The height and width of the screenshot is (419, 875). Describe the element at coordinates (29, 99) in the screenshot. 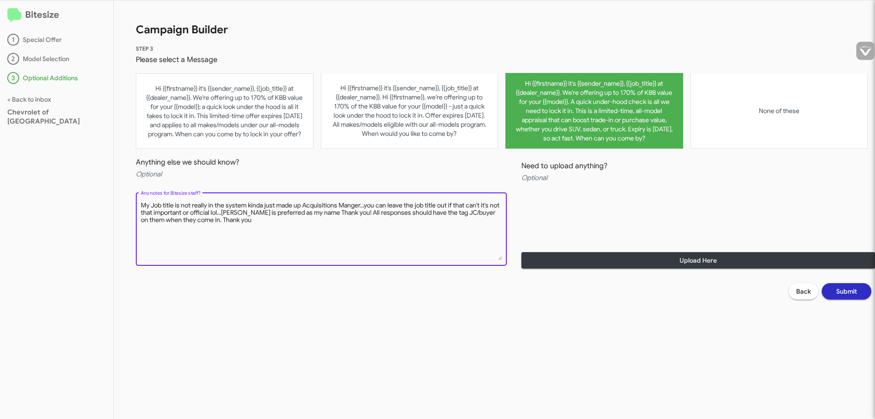

I see `a: < Back to inbox` at that location.